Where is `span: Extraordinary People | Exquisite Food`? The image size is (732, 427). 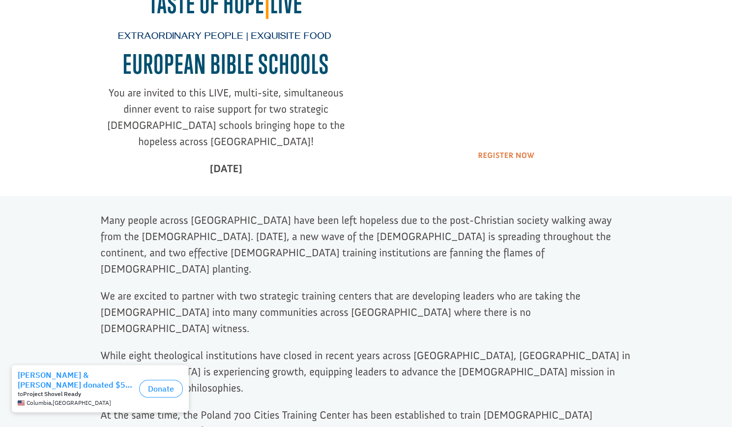
span: Extraordinary People | Exquisite Food is located at coordinates (225, 37).